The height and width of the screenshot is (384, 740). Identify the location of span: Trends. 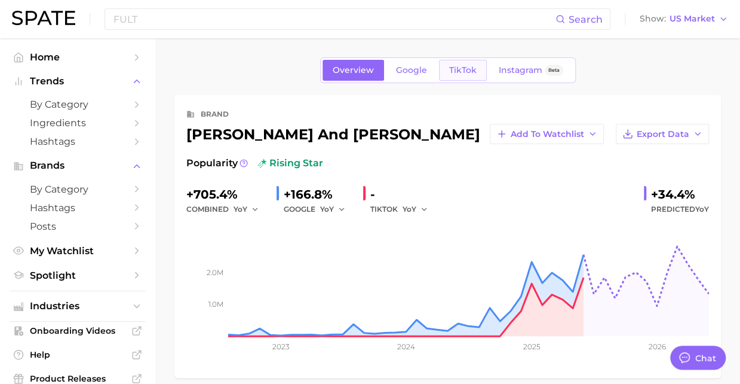
(78, 81).